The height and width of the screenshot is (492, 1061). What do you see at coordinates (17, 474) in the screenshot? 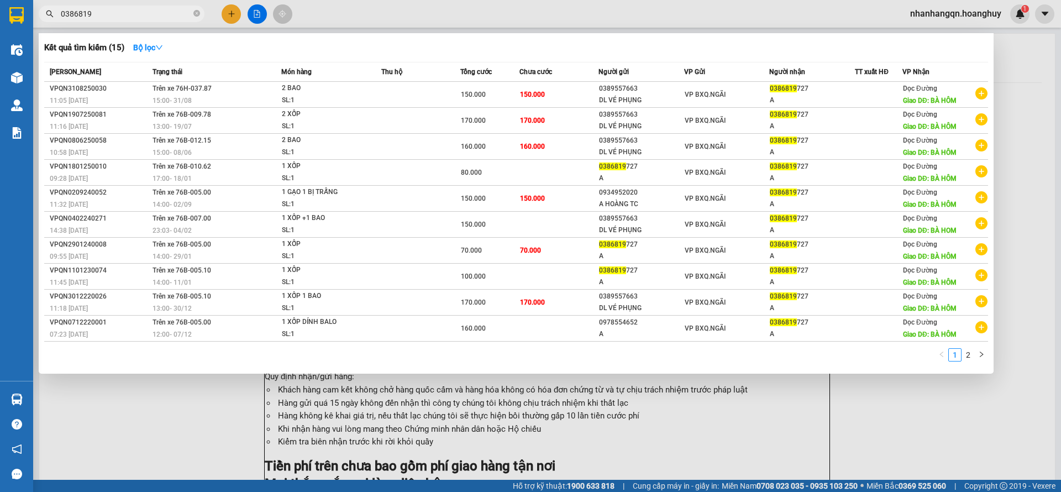
I see `span: message` at bounding box center [17, 474].